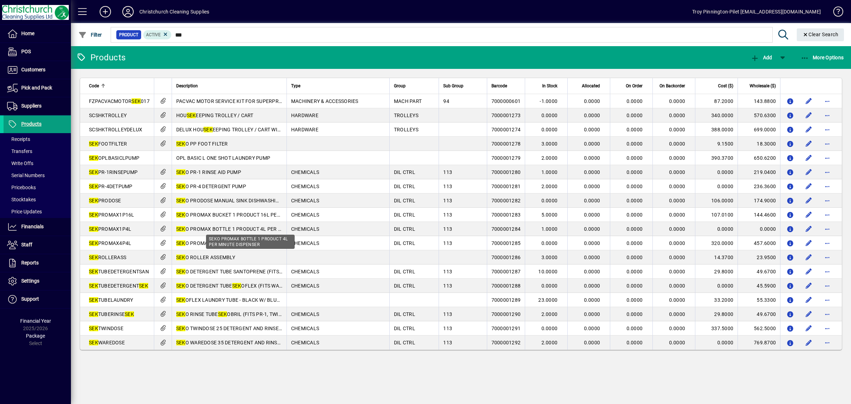  Describe the element at coordinates (37, 52) in the screenshot. I see `a: POS` at that location.